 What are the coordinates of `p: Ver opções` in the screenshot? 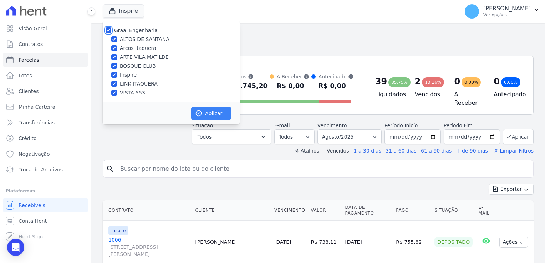 It's located at (507, 15).